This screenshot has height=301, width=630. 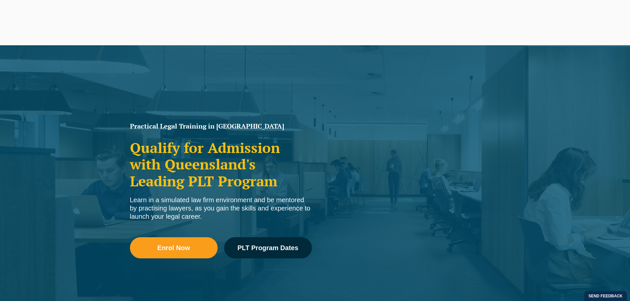 I want to click on a: PLT Program Dates, so click(x=268, y=248).